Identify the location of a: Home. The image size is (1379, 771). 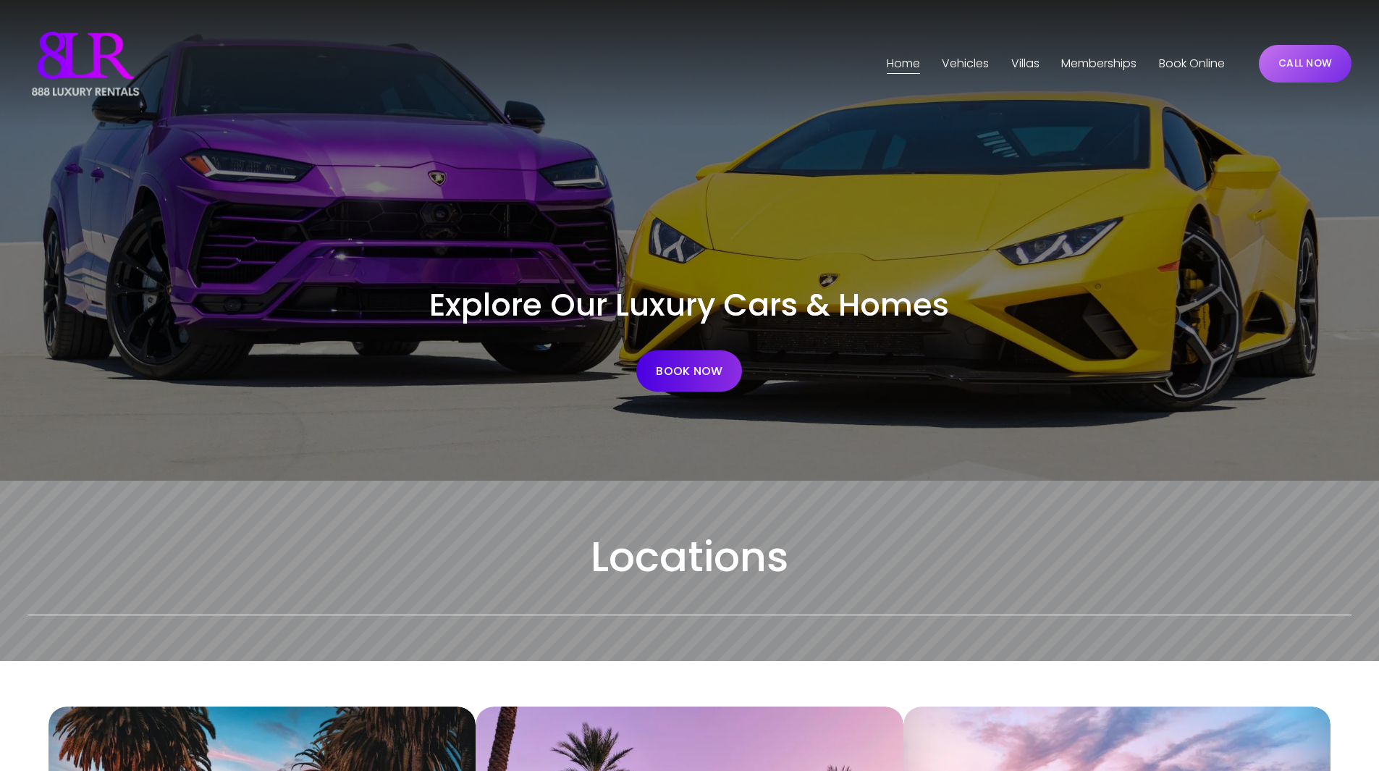
(903, 64).